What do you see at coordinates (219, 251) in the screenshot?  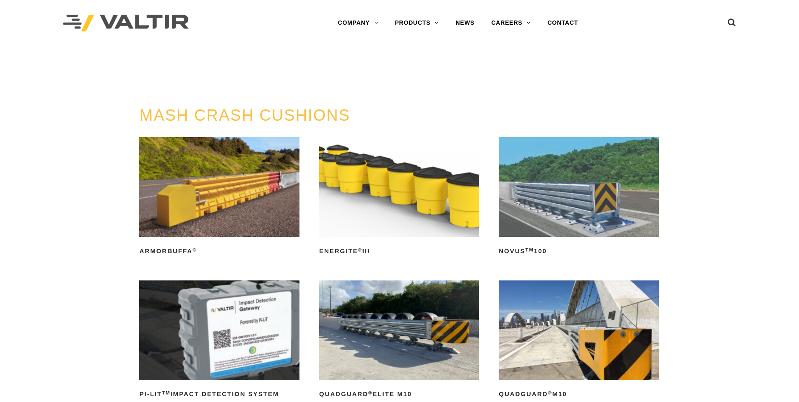 I see `h2: ArmorBuffa` at bounding box center [219, 251].